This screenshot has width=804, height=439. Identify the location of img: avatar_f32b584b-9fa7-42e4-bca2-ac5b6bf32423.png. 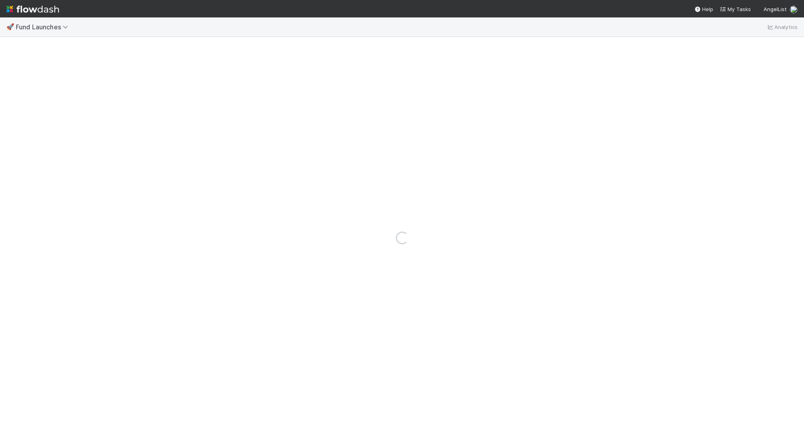
(794, 10).